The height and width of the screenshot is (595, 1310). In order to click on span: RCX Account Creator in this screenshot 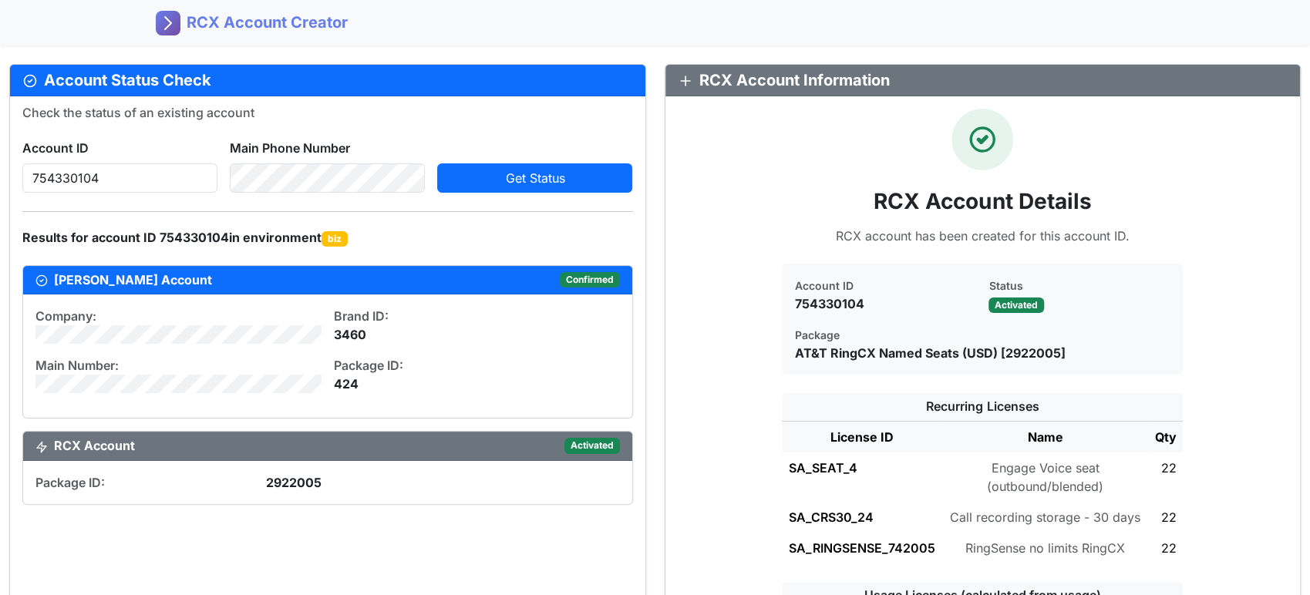, I will do `click(267, 22)`.